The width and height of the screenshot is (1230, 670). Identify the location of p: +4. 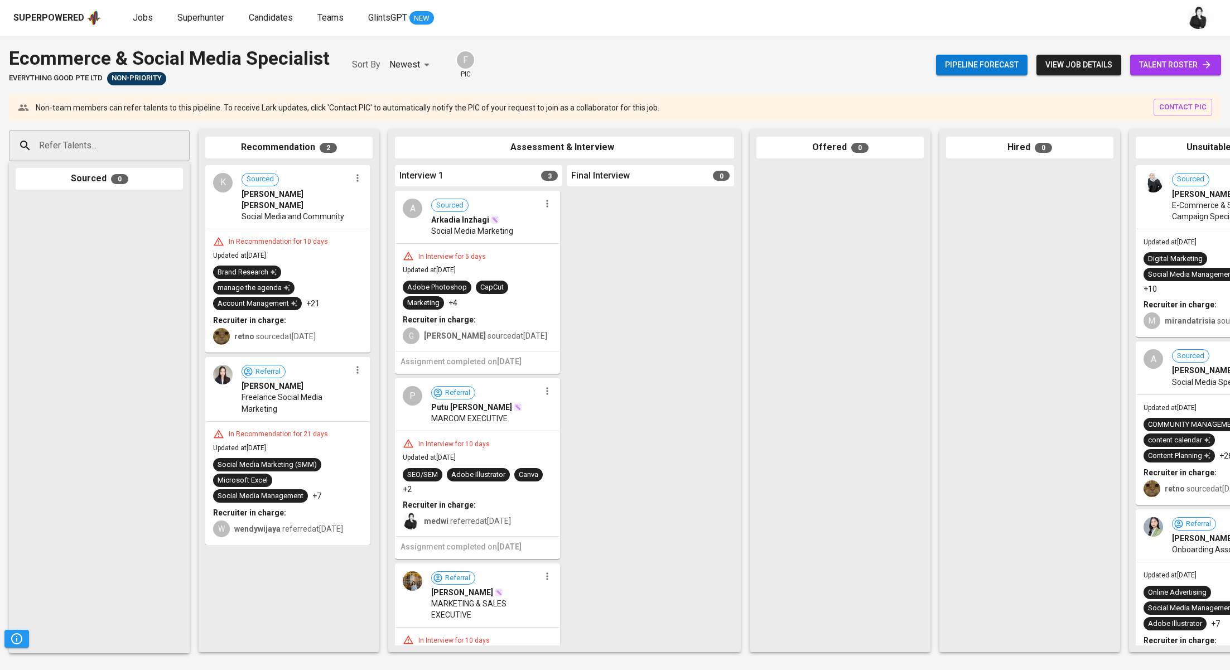
(453, 303).